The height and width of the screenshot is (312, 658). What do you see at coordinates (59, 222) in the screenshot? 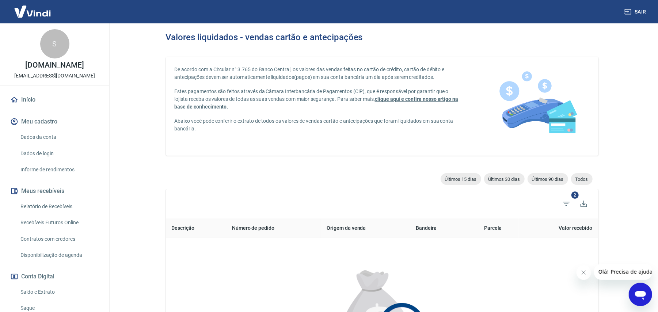
I see `a: Recebíveis Futuros Online` at bounding box center [59, 222].